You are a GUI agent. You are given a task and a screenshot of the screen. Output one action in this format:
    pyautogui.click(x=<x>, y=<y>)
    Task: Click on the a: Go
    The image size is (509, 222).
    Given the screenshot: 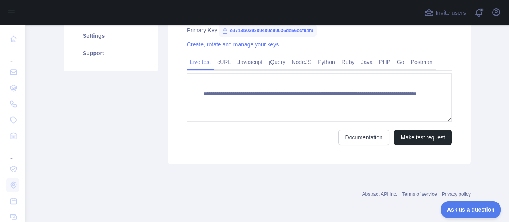 What is the action you would take?
    pyautogui.click(x=400, y=62)
    